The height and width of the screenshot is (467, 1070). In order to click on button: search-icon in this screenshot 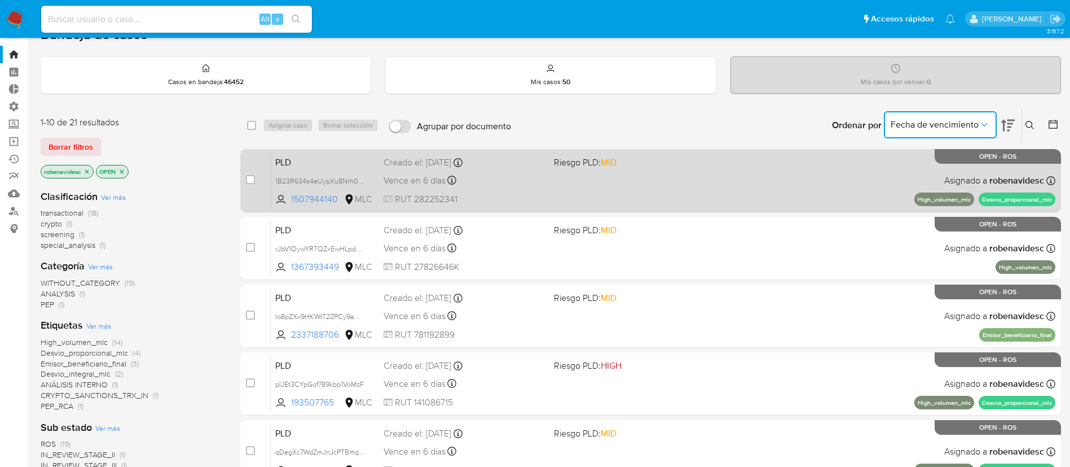, I will do `click(296, 19)`.